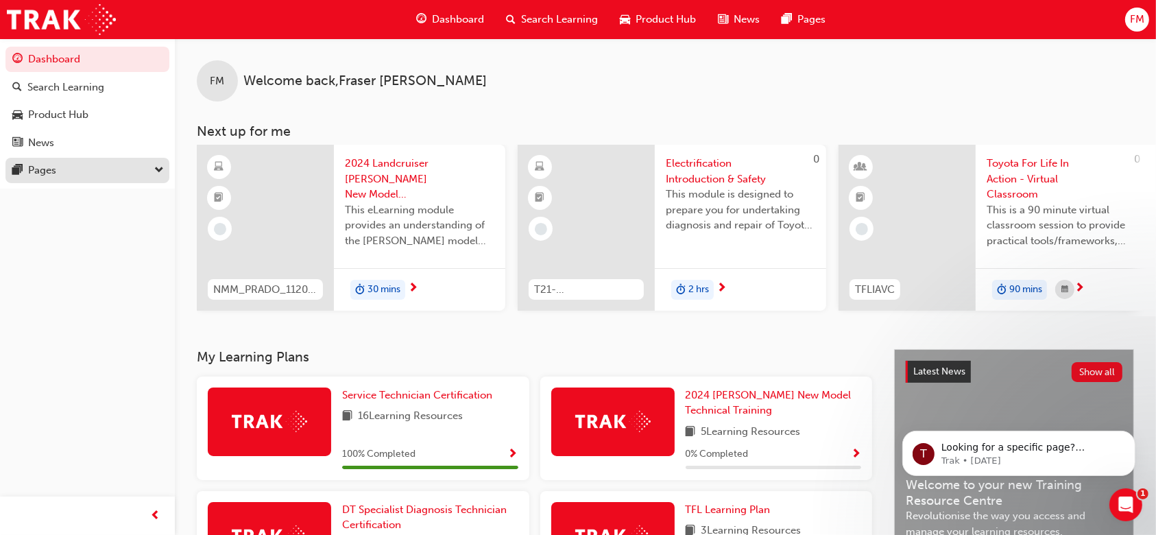 This screenshot has width=1156, height=535. What do you see at coordinates (699, 289) in the screenshot?
I see `span: 2 hrs` at bounding box center [699, 289].